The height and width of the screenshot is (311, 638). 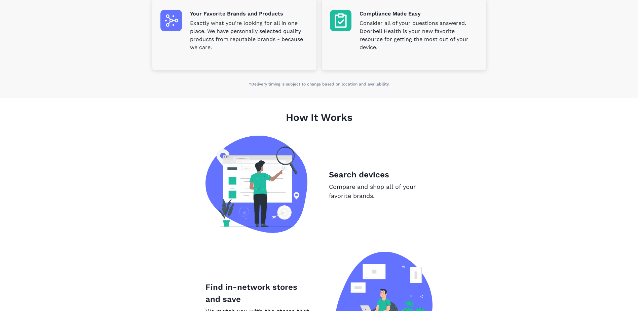 I want to click on p: Consider all of your questions answered. Doorbell Health is your new favorite resource for gettin..., so click(x=419, y=35).